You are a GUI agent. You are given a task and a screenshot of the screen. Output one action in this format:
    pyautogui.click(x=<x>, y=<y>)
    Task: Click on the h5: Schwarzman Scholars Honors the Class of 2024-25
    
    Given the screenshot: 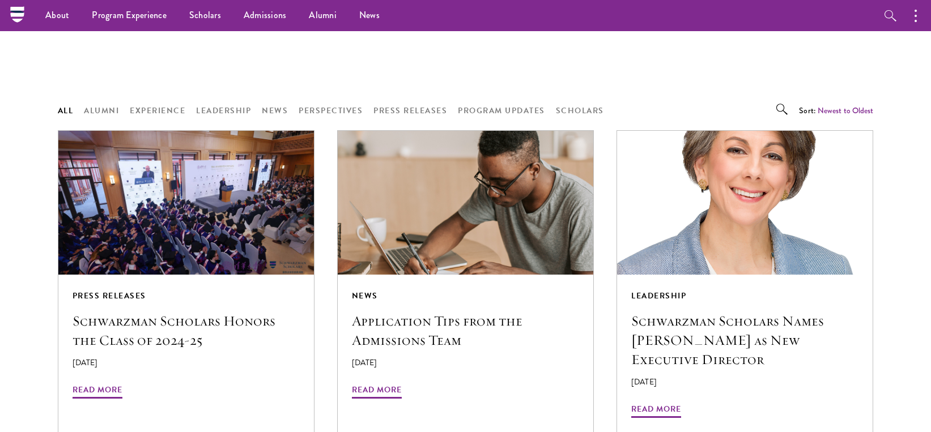 What is the action you would take?
    pyautogui.click(x=186, y=331)
    